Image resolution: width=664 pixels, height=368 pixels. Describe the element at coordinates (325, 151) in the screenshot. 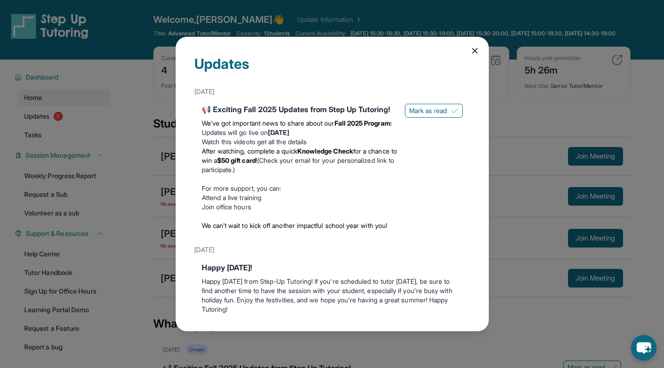

I see `strong: Knowledge Check` at that location.